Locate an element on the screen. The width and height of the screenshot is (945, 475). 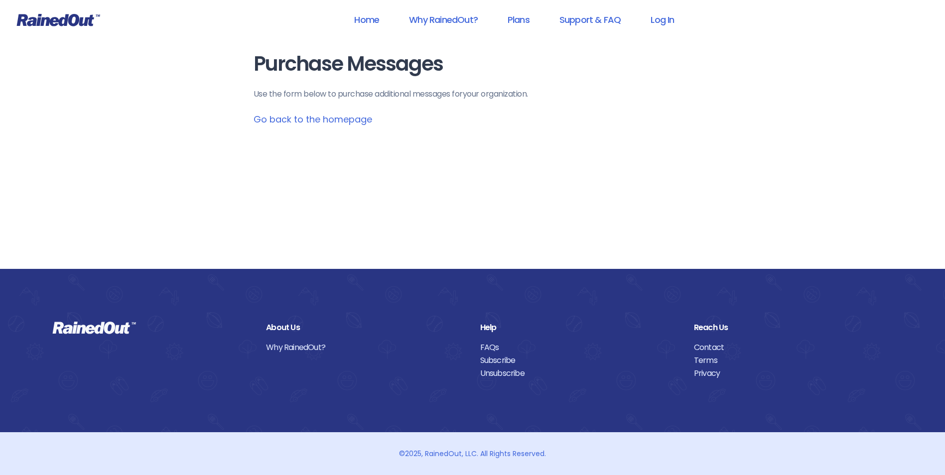
a: Privacy is located at coordinates (793, 374).